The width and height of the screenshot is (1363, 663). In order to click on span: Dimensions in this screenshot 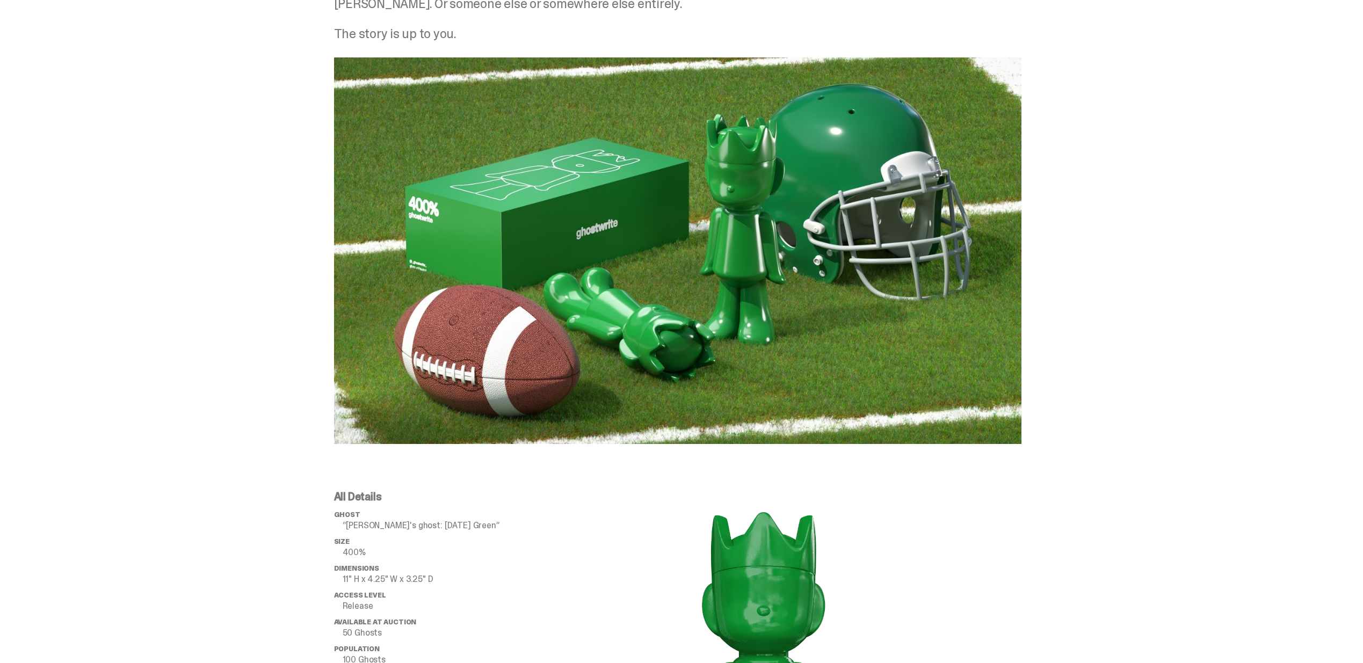, I will do `click(357, 568)`.